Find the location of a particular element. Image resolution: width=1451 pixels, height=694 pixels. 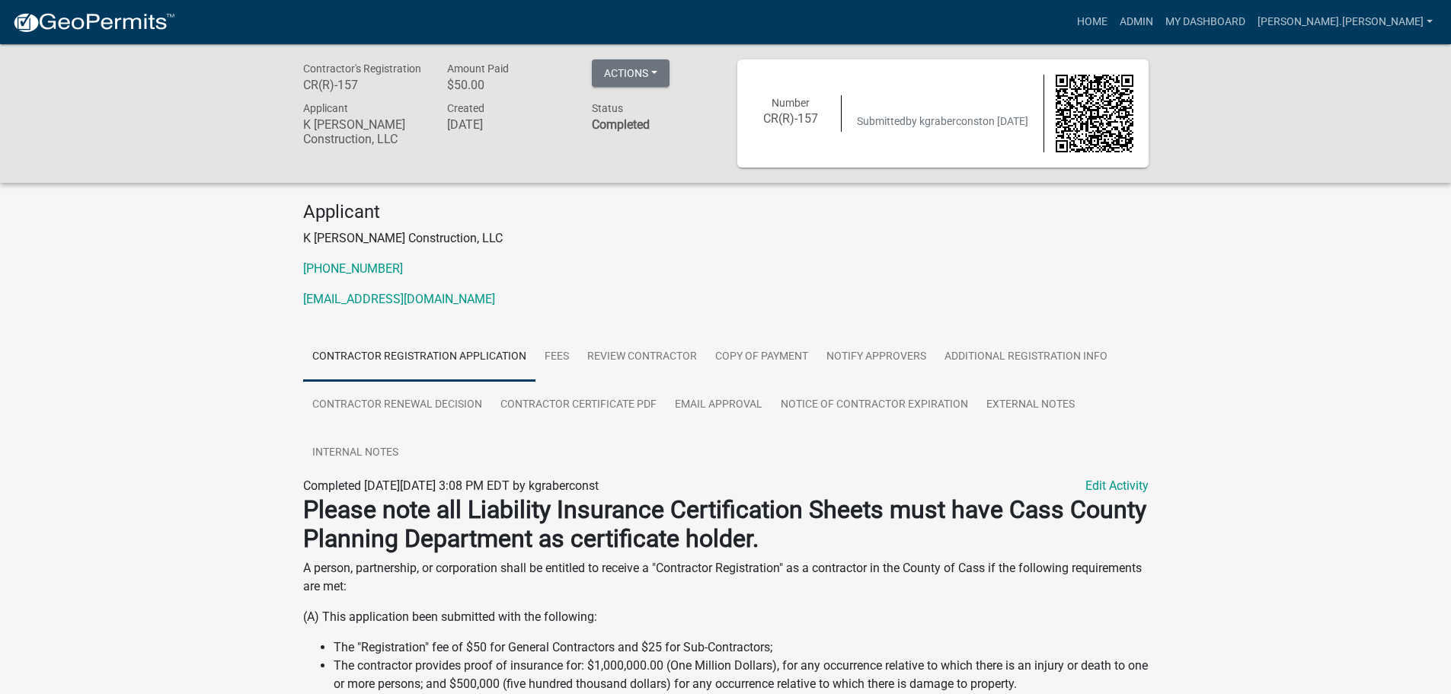

button: Actions is located at coordinates (631, 73).